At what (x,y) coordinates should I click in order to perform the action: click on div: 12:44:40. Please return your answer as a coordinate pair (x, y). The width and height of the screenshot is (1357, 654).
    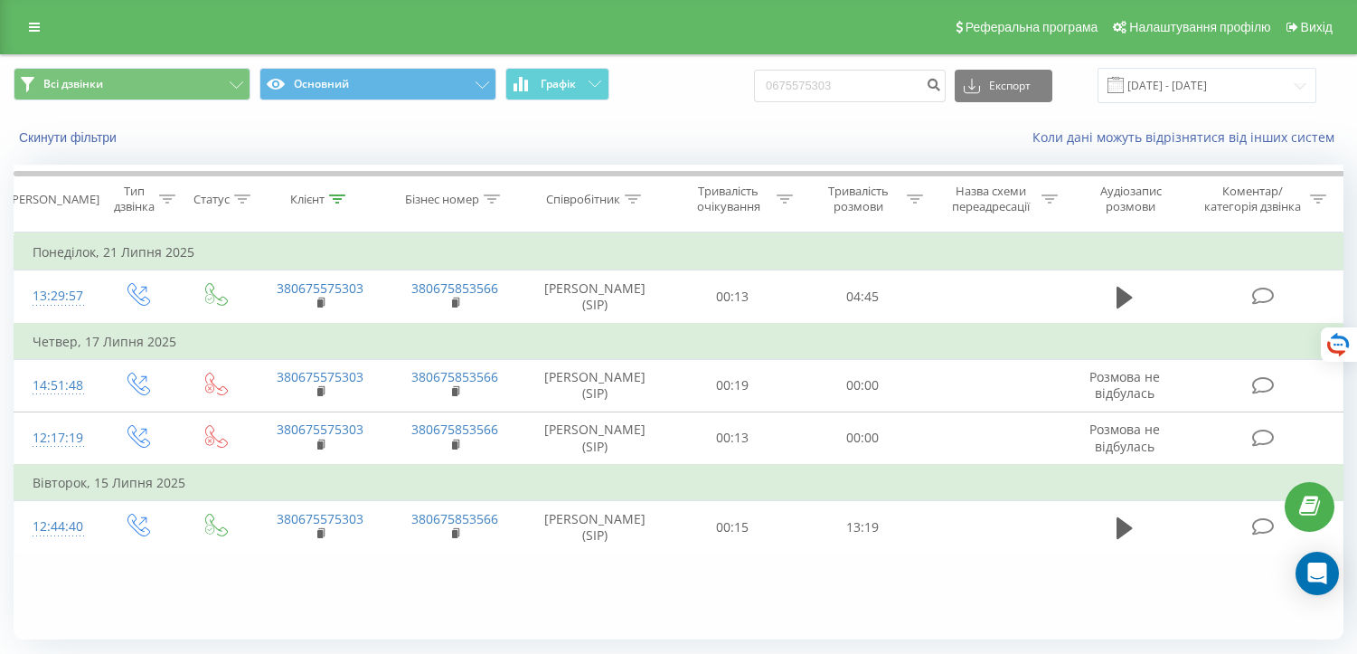
    Looking at the image, I should click on (55, 526).